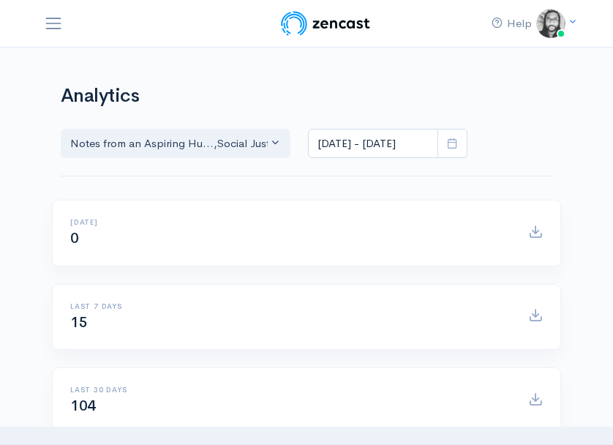 This screenshot has width=613, height=445. Describe the element at coordinates (83, 405) in the screenshot. I see `span: 104` at that location.